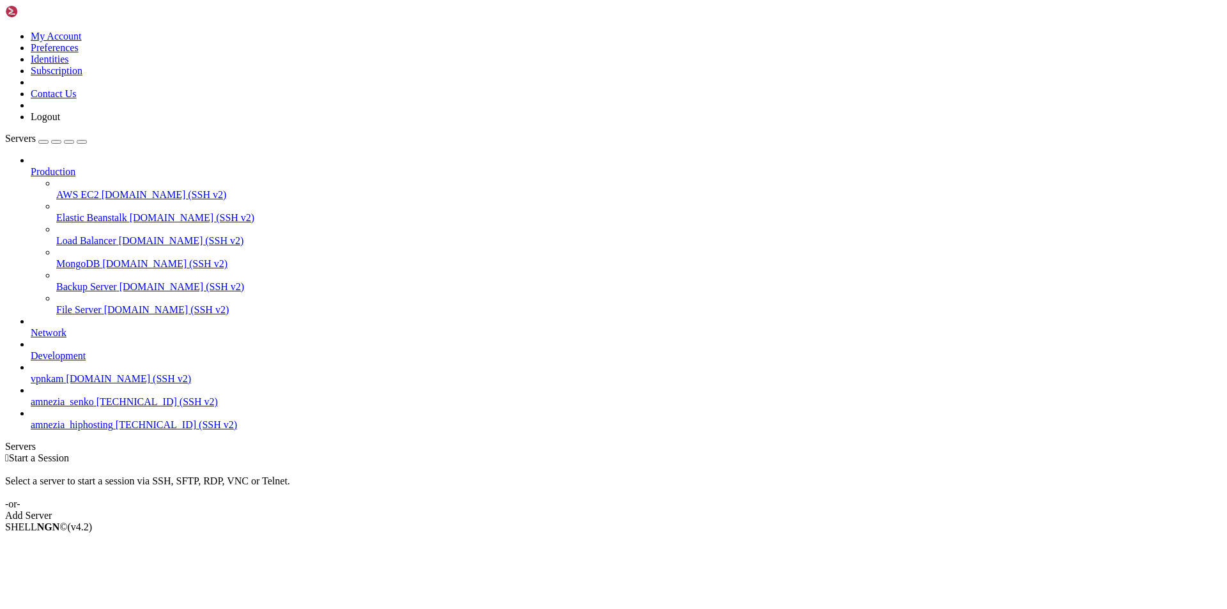 Image resolution: width=1227 pixels, height=609 pixels. Describe the element at coordinates (86, 240) in the screenshot. I see `span: Load Balancer` at that location.